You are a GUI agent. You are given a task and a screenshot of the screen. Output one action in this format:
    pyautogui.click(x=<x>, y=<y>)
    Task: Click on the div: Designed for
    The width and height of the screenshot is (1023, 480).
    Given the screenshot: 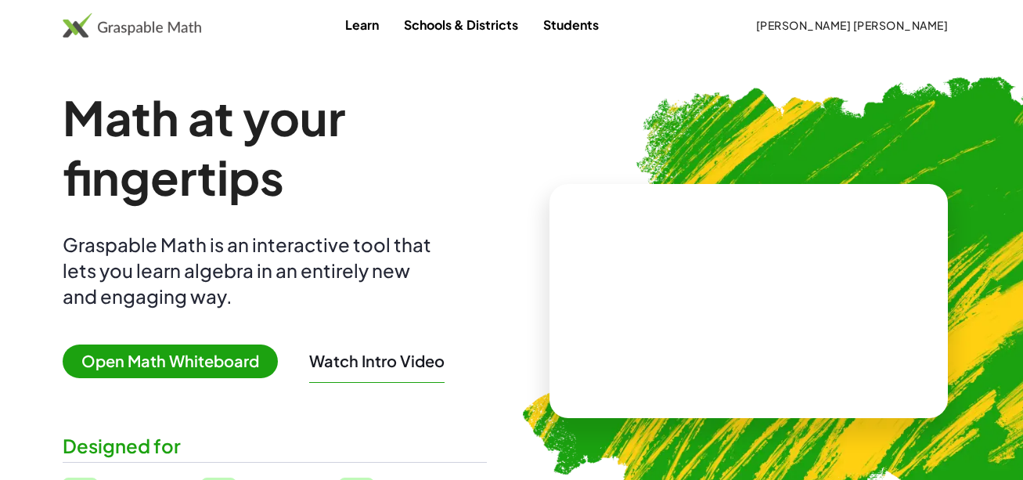 What is the action you would take?
    pyautogui.click(x=275, y=446)
    